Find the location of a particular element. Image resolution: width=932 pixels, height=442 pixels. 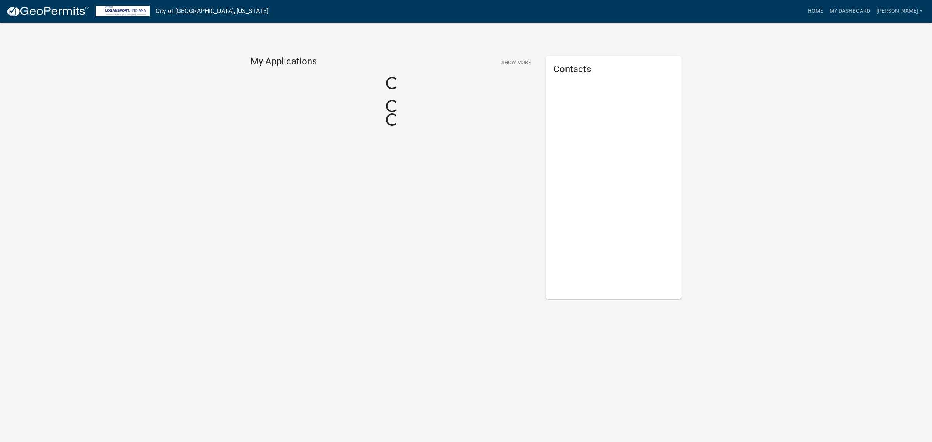

a: Home is located at coordinates (816, 11).